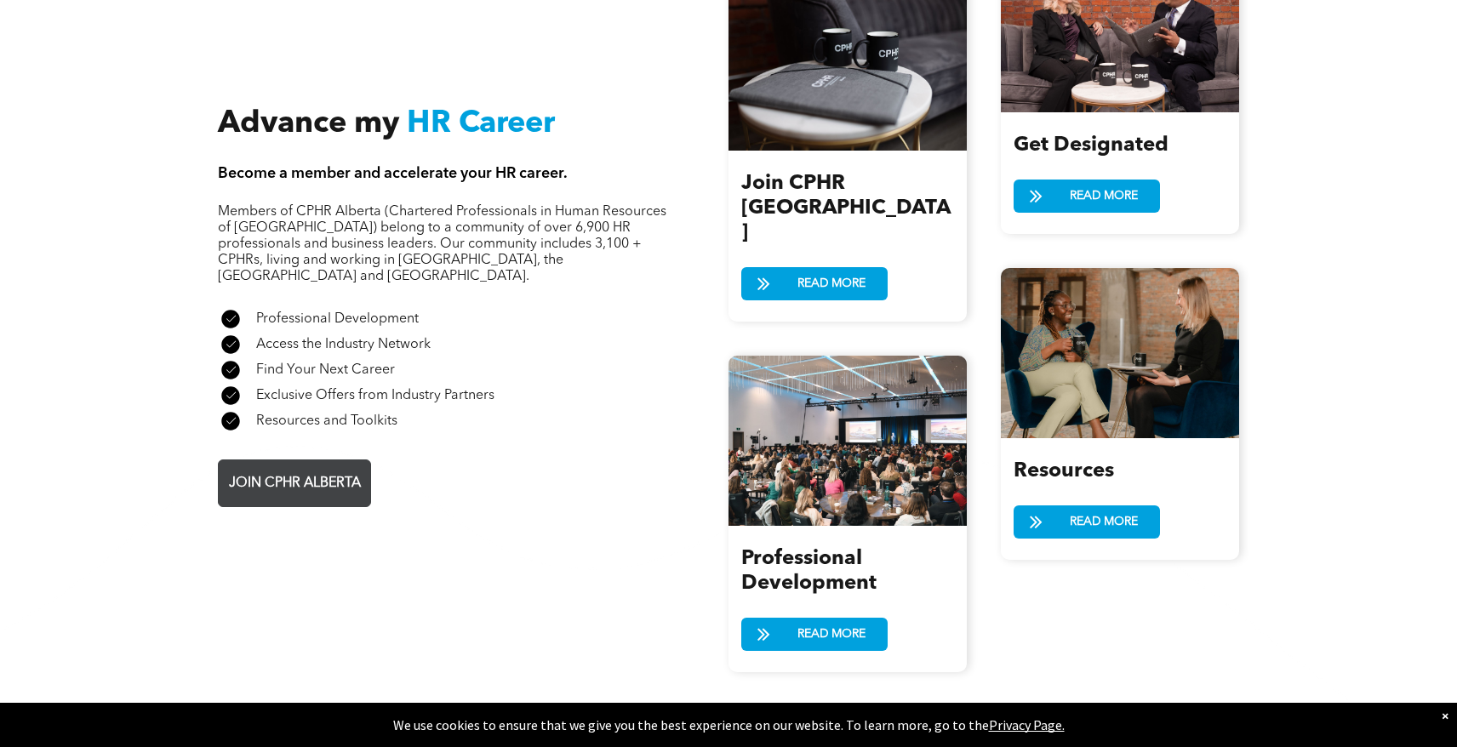 The height and width of the screenshot is (747, 1457). What do you see at coordinates (375, 396) in the screenshot?
I see `span: Exclusive Offers from Industry Partners` at bounding box center [375, 396].